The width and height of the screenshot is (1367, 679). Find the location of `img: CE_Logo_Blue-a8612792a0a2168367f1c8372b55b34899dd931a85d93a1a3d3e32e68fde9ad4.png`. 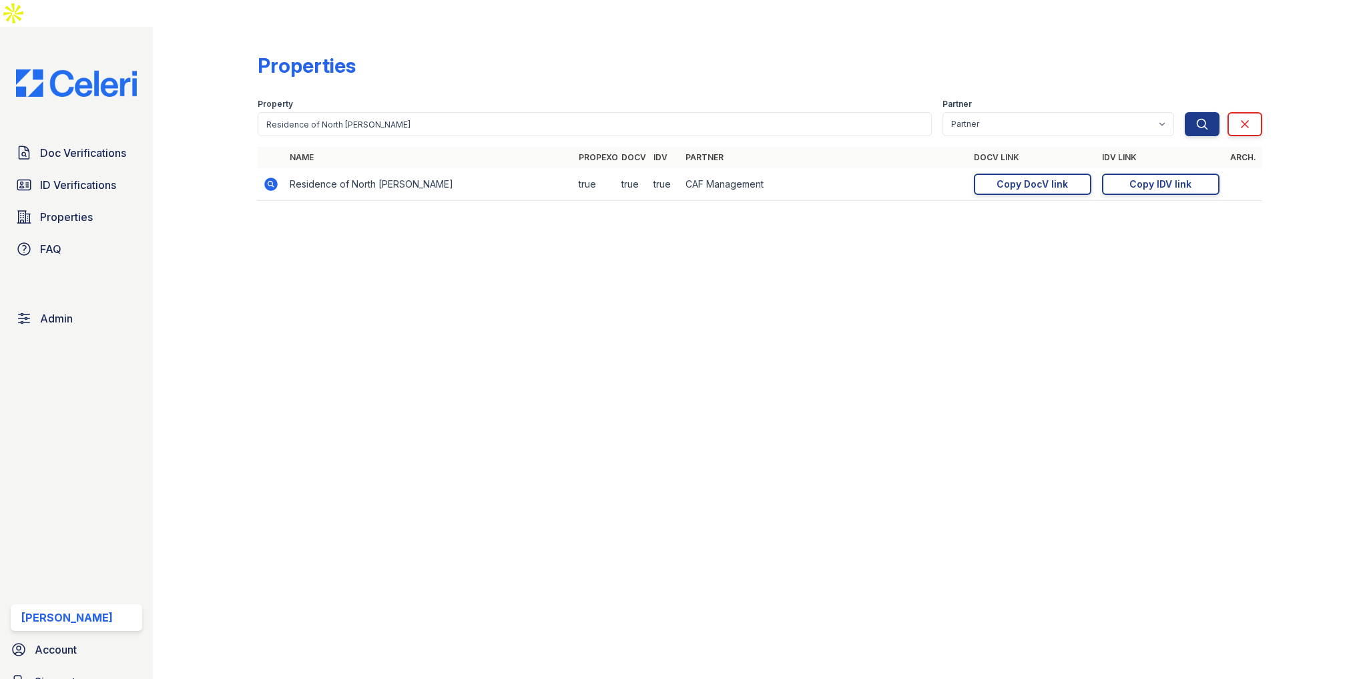

img: CE_Logo_Blue-a8612792a0a2168367f1c8372b55b34899dd931a85d93a1a3d3e32e68fde9ad4.png is located at coordinates (76, 83).